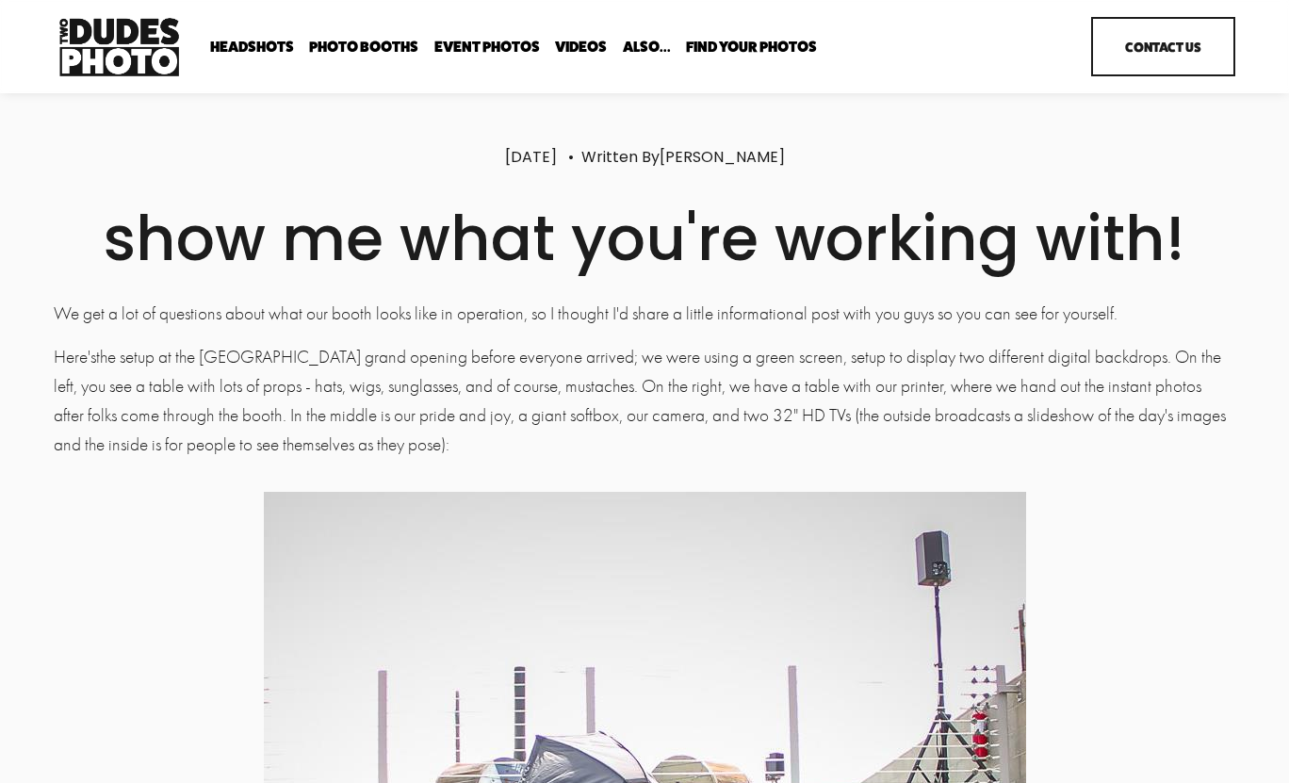 This screenshot has width=1289, height=783. Describe the element at coordinates (647, 47) in the screenshot. I see `span: Also...` at that location.